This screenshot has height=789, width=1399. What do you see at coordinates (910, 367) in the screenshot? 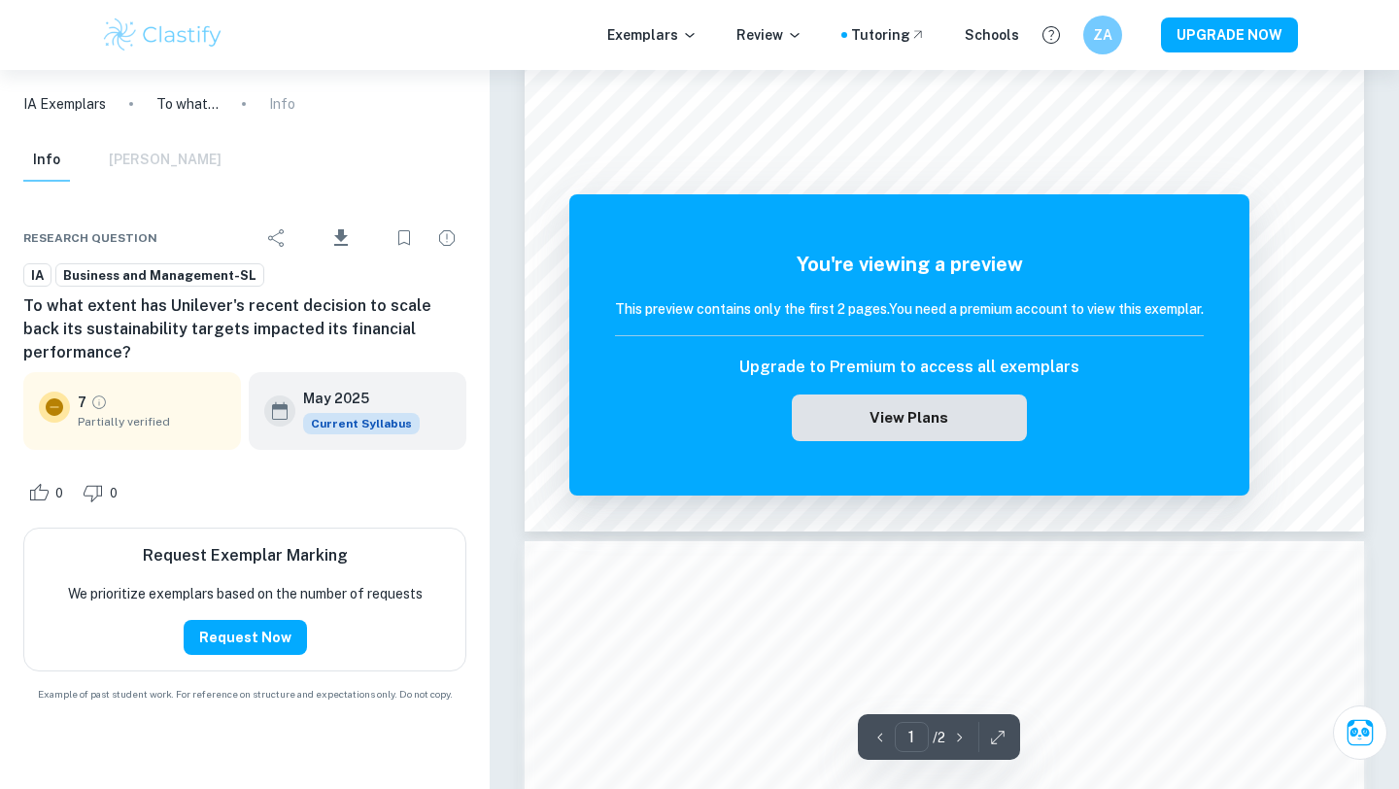
I see `h6: Upgrade to Premium to access all exemplars` at bounding box center [910, 367].